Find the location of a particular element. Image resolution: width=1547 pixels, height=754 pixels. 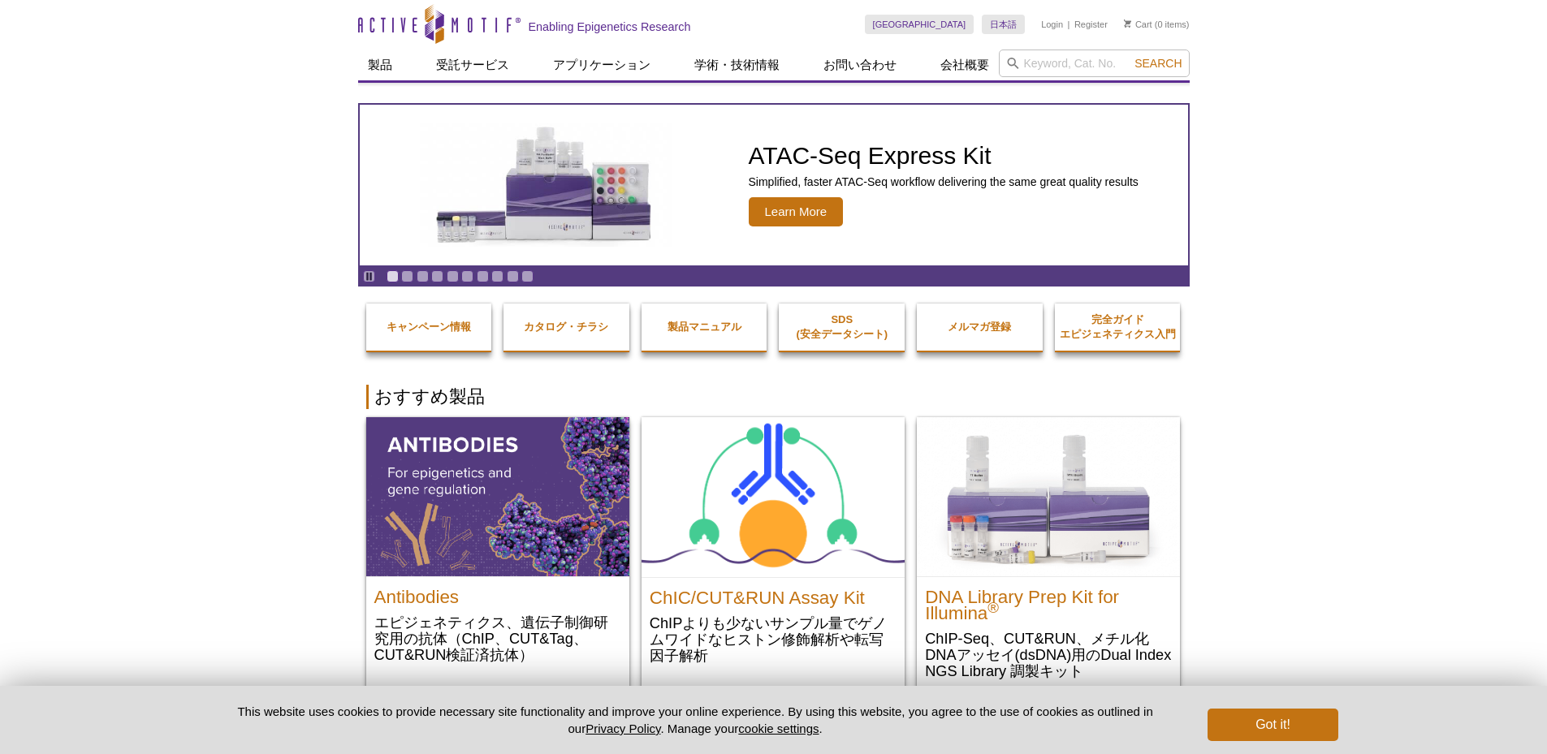

a: Toggle autoplay is located at coordinates (369, 276).